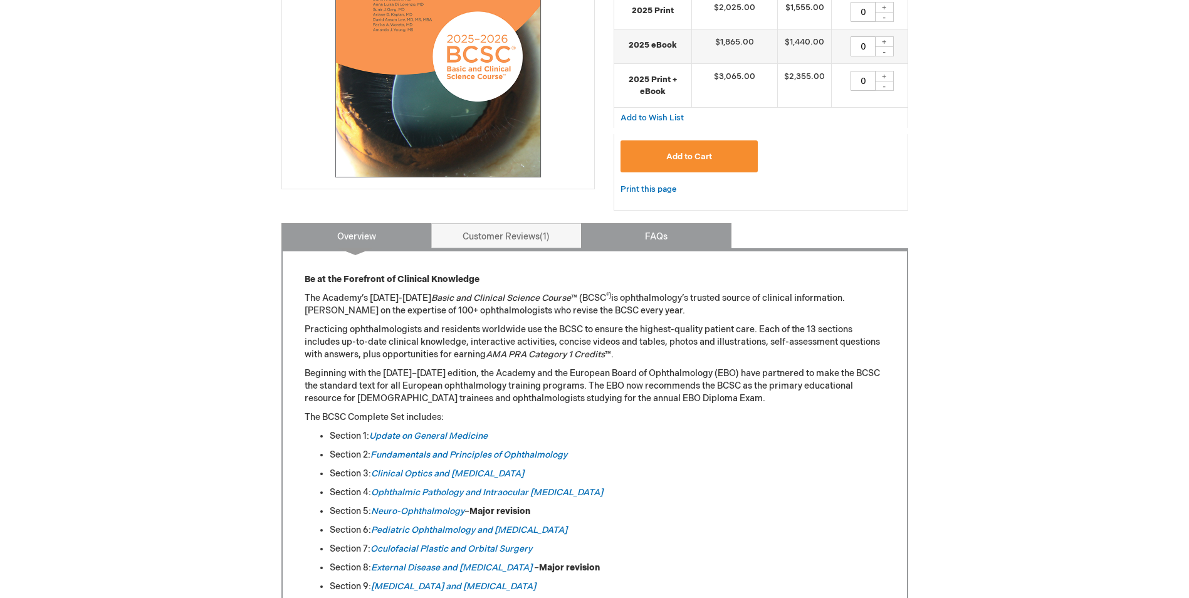 The image size is (1189, 598). I want to click on a: Print this page, so click(648, 189).